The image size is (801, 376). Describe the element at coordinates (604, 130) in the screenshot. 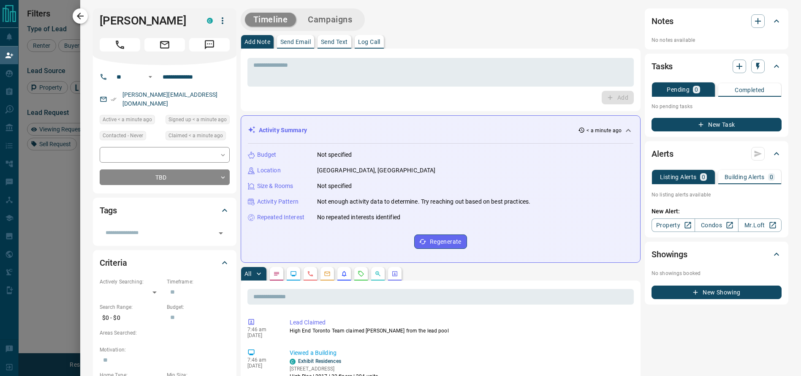

I see `p: < a minute ago` at that location.